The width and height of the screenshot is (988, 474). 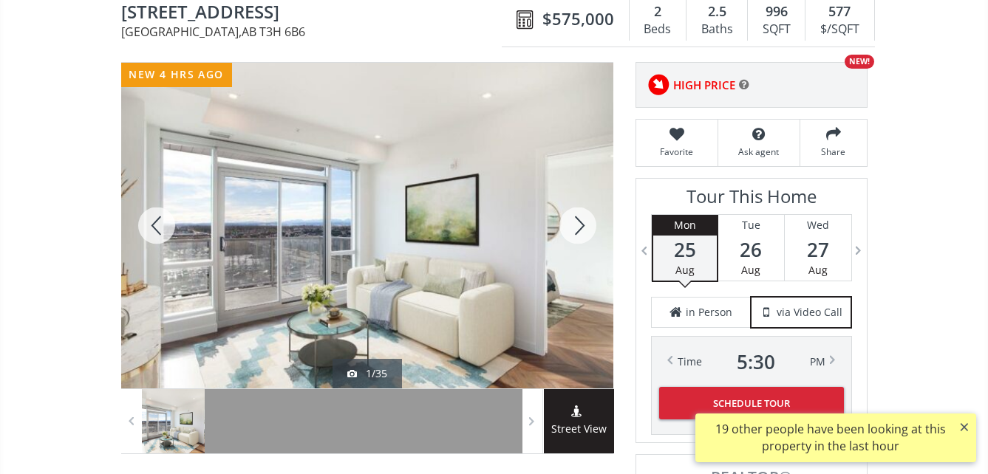 I want to click on div: 19 other people have been looking at this property in the last hour, so click(x=830, y=438).